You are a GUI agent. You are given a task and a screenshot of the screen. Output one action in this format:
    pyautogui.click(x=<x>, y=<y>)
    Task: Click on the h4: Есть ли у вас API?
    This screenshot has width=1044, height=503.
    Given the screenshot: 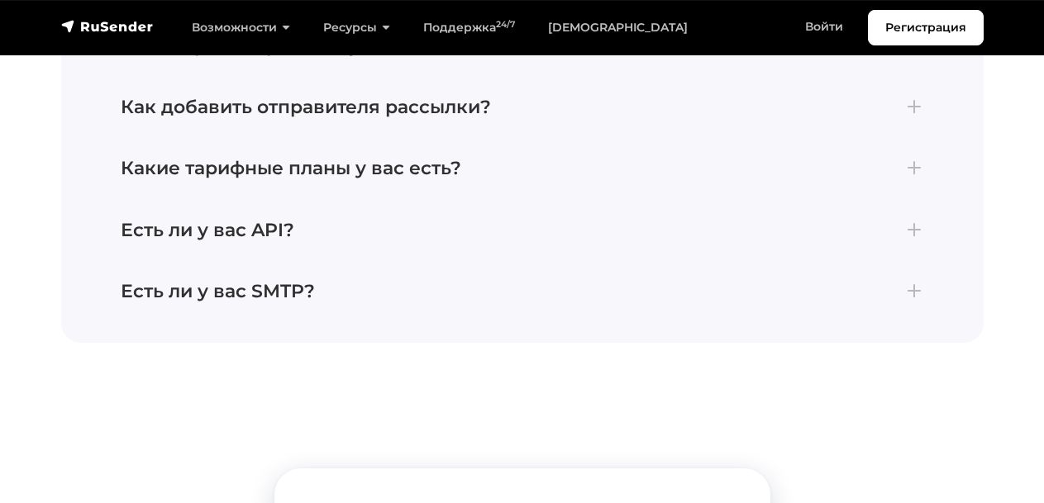 What is the action you would take?
    pyautogui.click(x=522, y=231)
    